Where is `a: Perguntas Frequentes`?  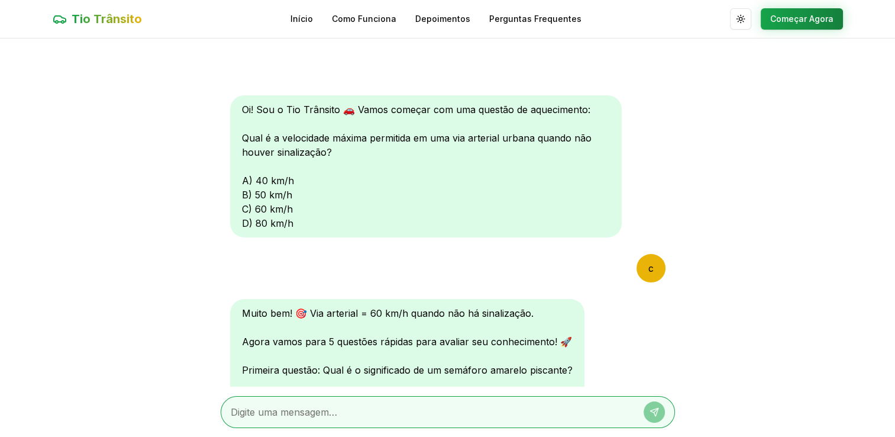
a: Perguntas Frequentes is located at coordinates (535, 19).